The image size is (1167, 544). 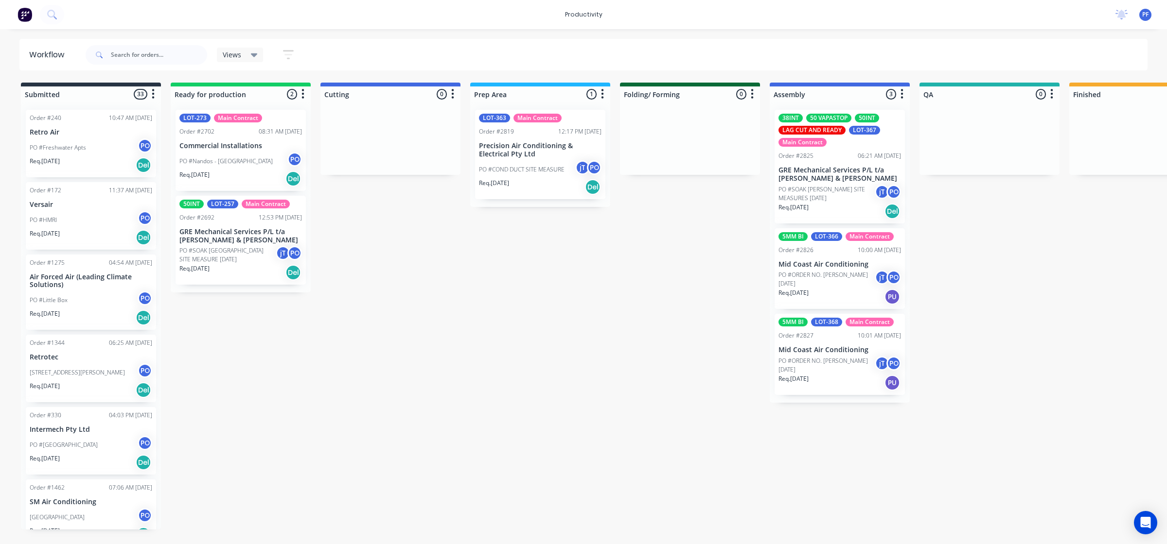 I want to click on p: Retro Air, so click(x=91, y=132).